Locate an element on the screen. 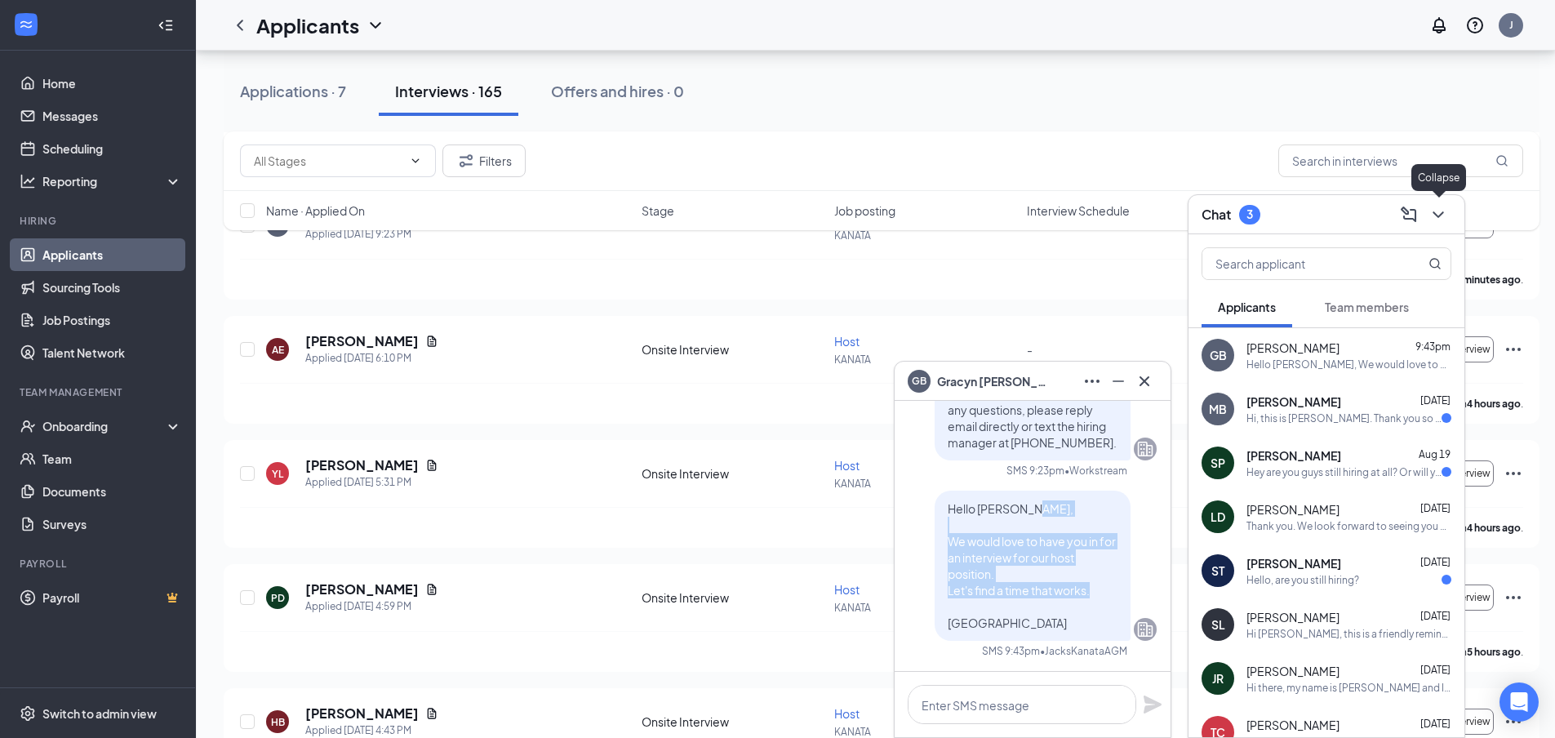  button: Minimize is located at coordinates (1118, 381).